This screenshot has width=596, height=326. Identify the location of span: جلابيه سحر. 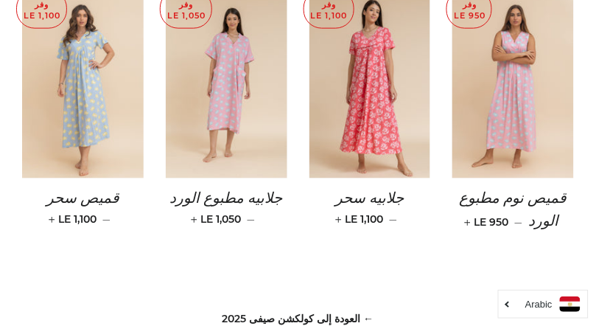
(369, 199).